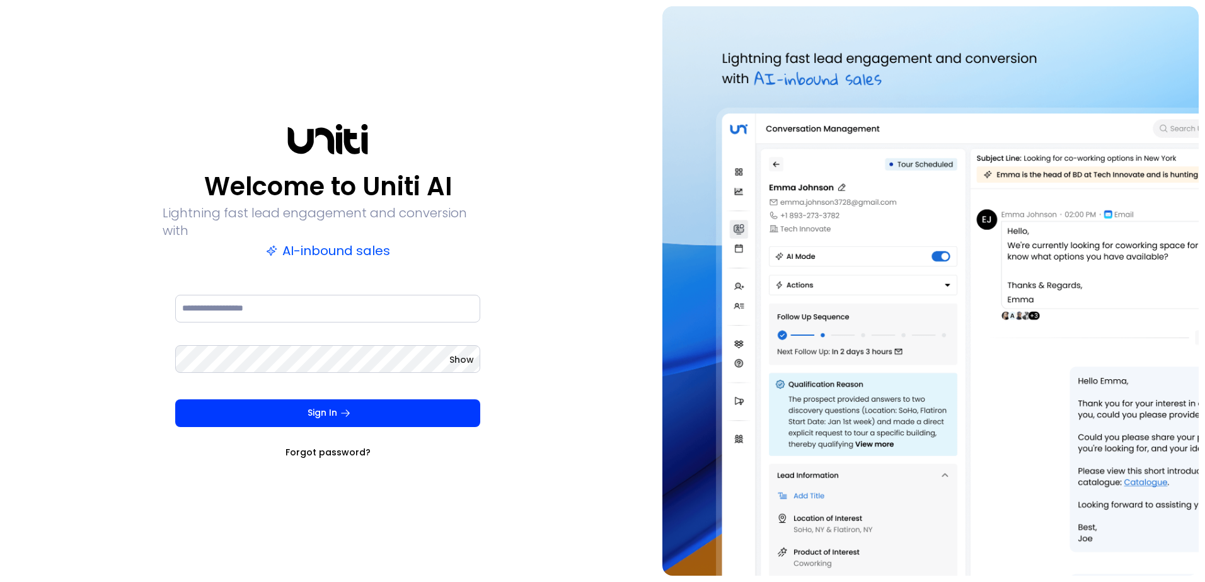 Image resolution: width=1205 pixels, height=582 pixels. I want to click on p: Welcome to Uniti AI, so click(328, 187).